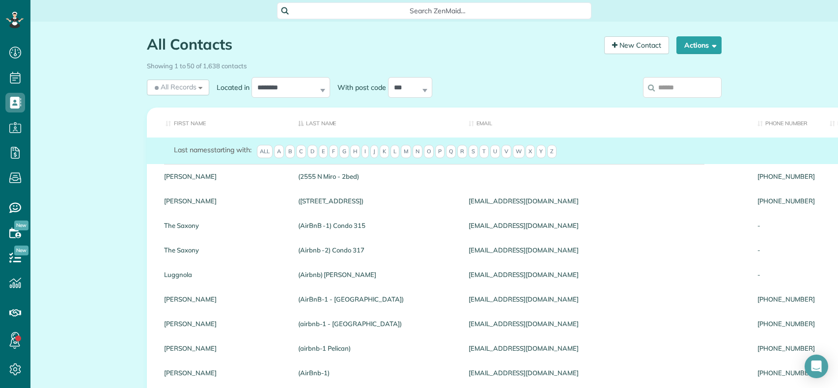 This screenshot has width=838, height=388. I want to click on span: B, so click(290, 152).